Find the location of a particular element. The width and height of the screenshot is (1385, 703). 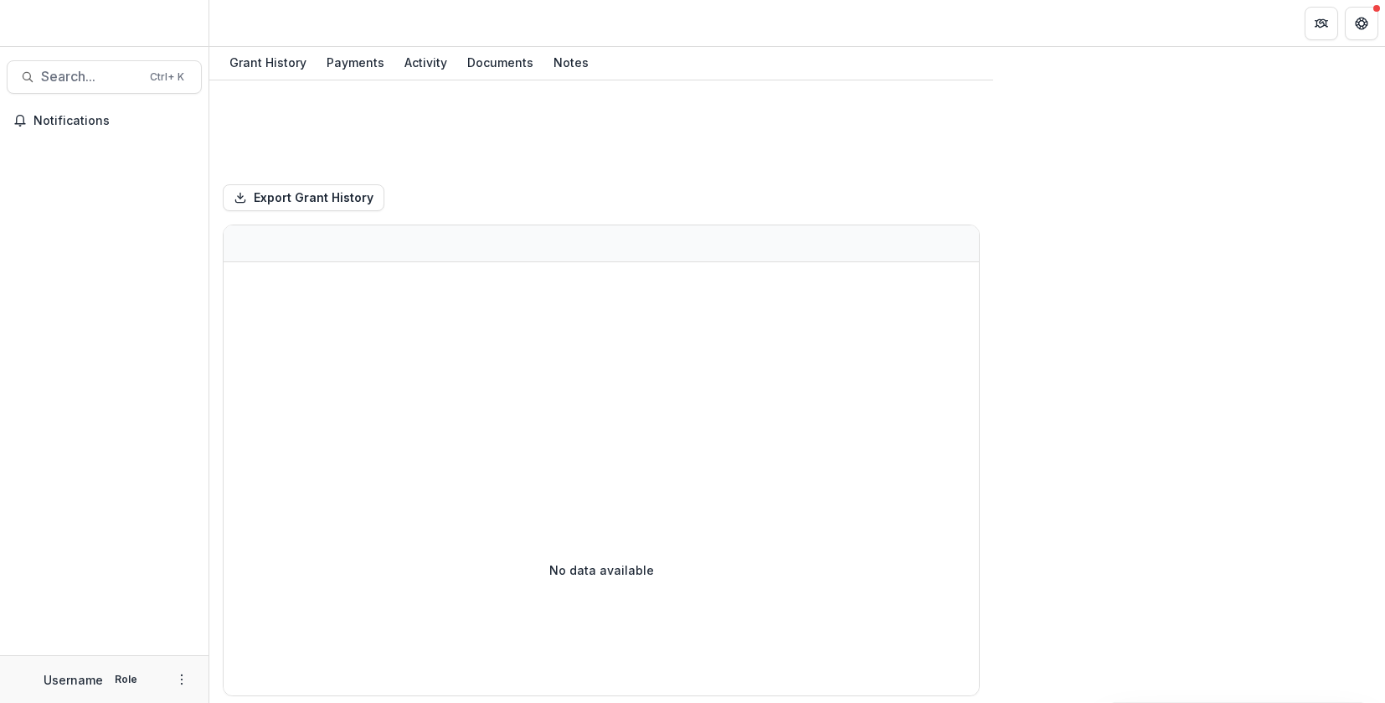

div: Grant History is located at coordinates (268, 62).